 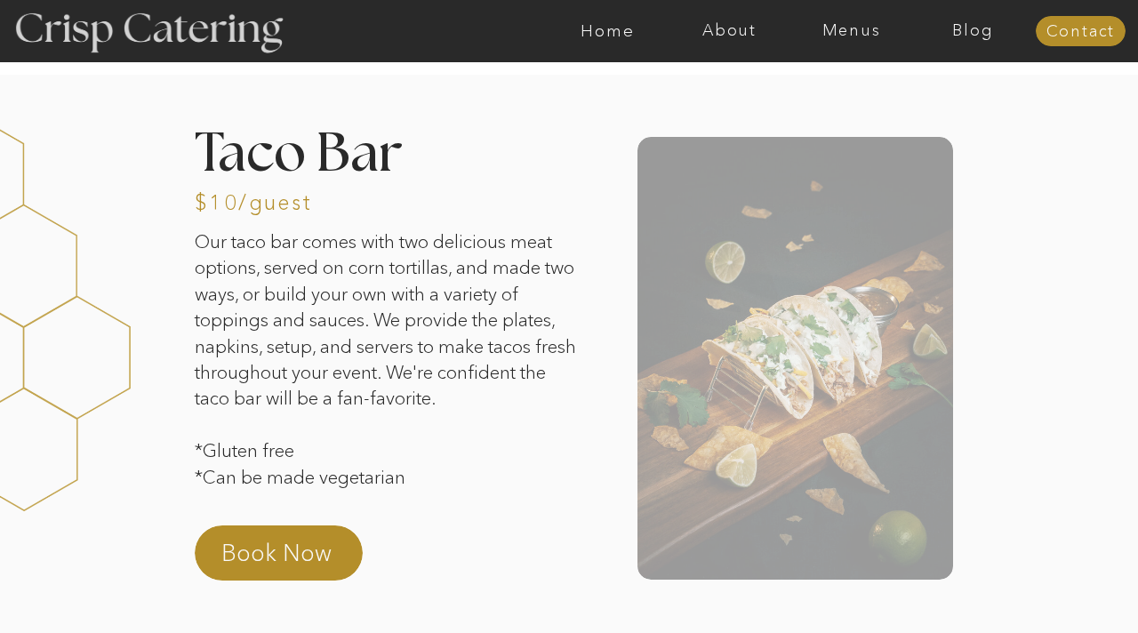 What do you see at coordinates (365, 151) in the screenshot?
I see `h2: Taco Bar` at bounding box center [365, 151].